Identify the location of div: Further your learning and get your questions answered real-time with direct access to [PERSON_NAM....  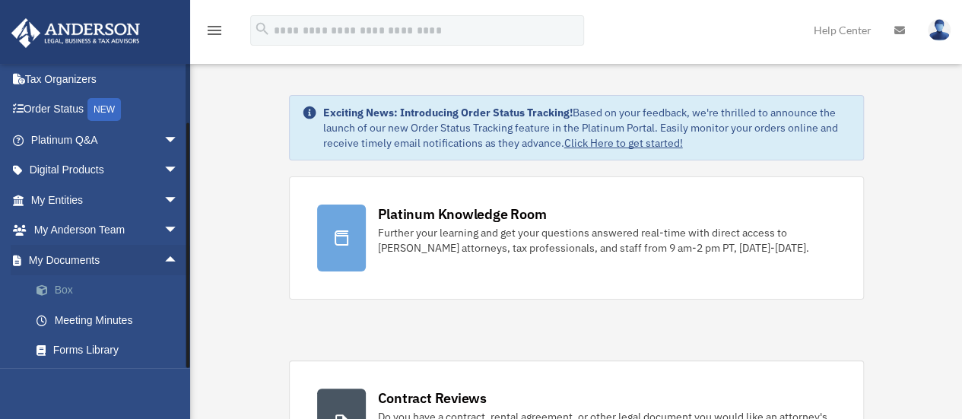
(607, 240).